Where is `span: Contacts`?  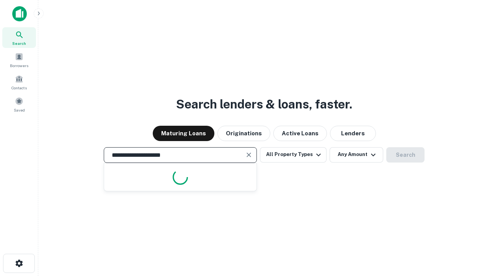 span: Contacts is located at coordinates (19, 88).